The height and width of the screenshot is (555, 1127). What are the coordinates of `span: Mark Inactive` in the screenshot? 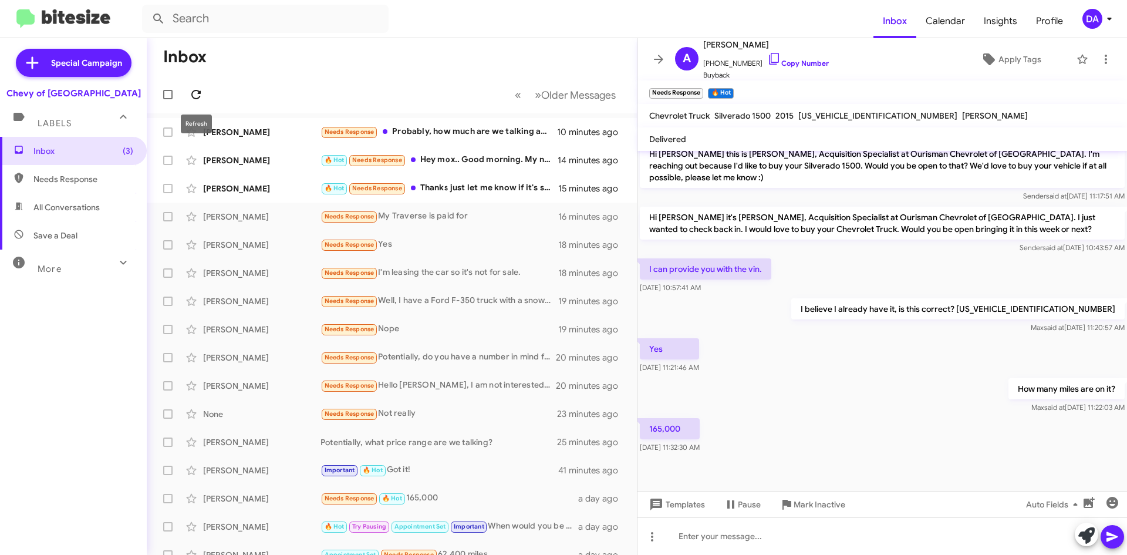 It's located at (819, 504).